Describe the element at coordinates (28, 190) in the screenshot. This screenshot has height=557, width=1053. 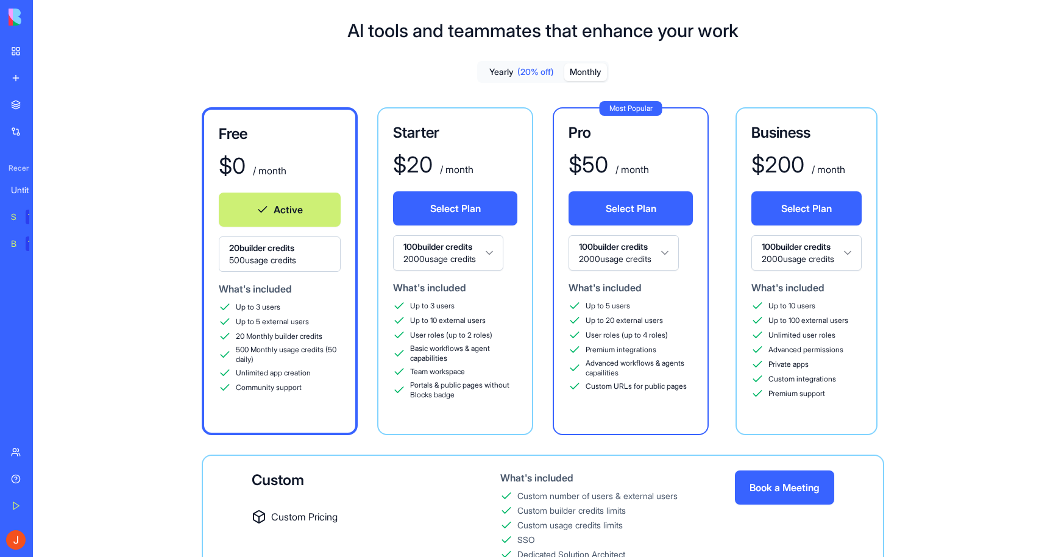
I see `div: Untitled App` at that location.